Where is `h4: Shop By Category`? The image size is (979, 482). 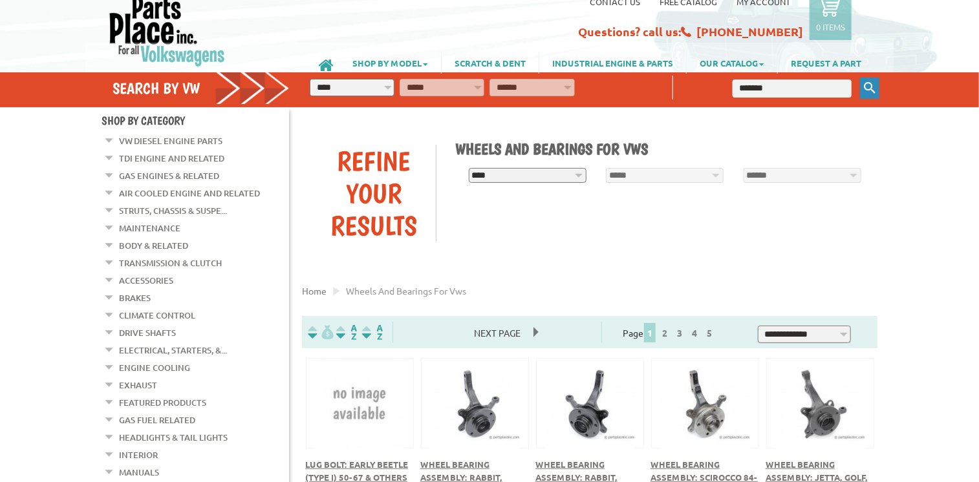 h4: Shop By Category is located at coordinates (195, 120).